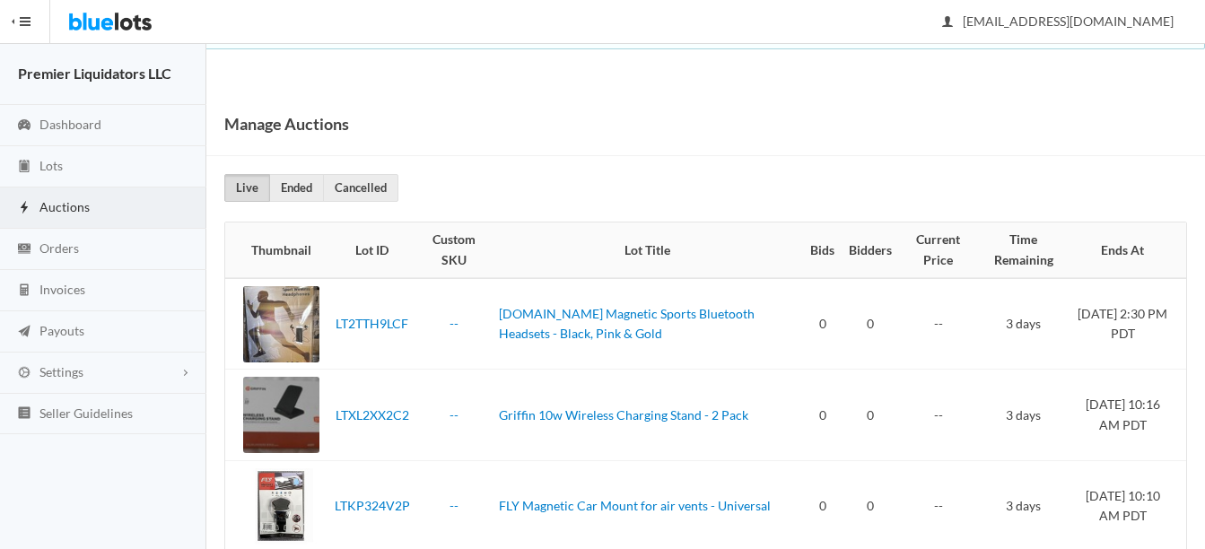 Image resolution: width=1205 pixels, height=549 pixels. What do you see at coordinates (24, 167) in the screenshot?
I see `ion-icon: clipboard` at bounding box center [24, 167].